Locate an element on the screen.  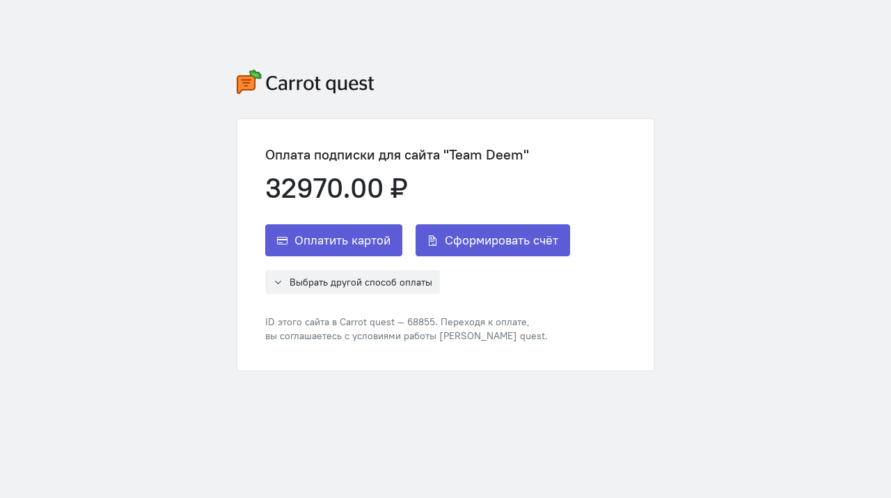
img: carrot-quest-logo.svg is located at coordinates (306, 81).